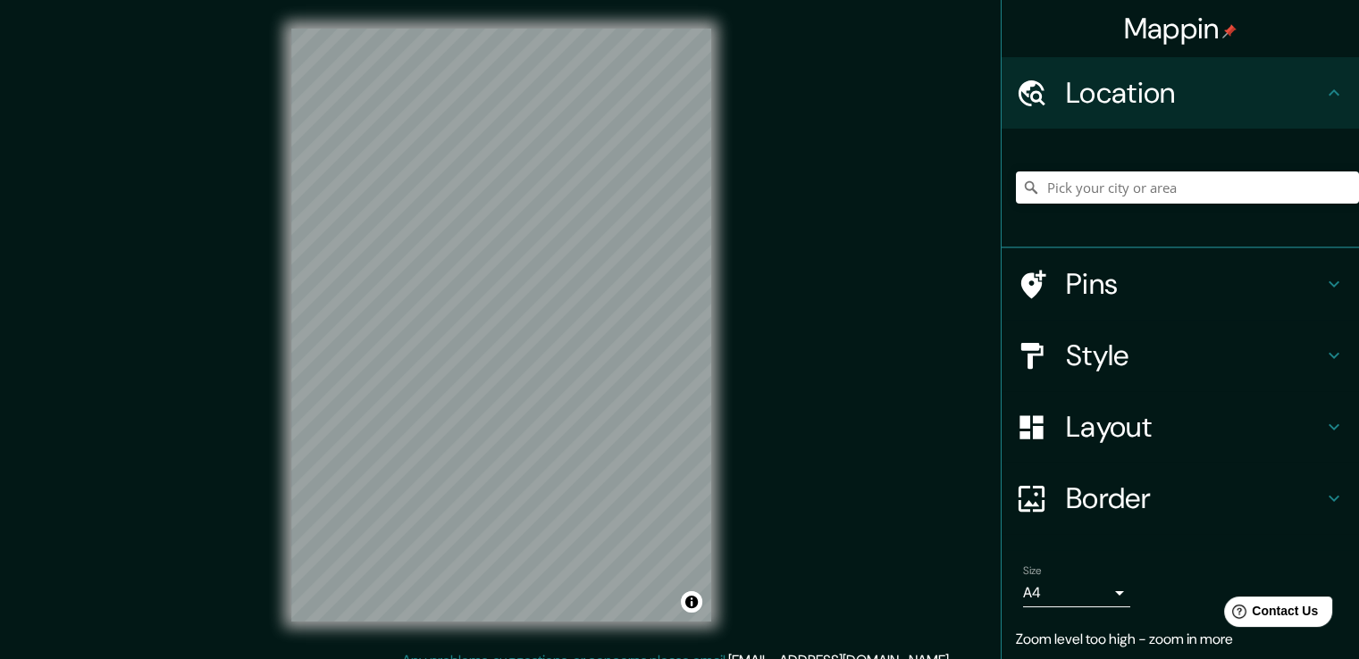 Image resolution: width=1359 pixels, height=659 pixels. What do you see at coordinates (1180, 427) in the screenshot?
I see `div: Layout` at bounding box center [1180, 427].